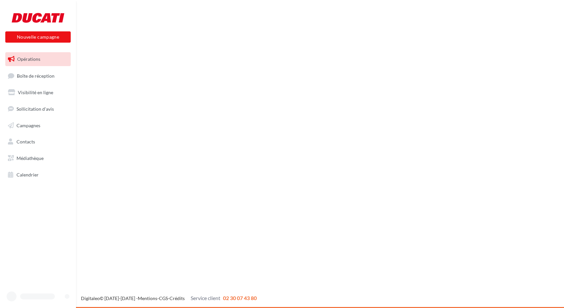 This screenshot has height=308, width=564. I want to click on span: Opérations, so click(29, 59).